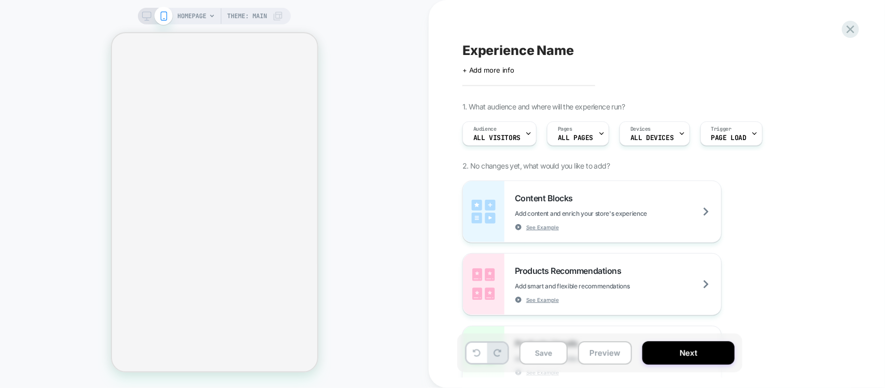  What do you see at coordinates (598, 286) in the screenshot?
I see `span: Add smart and flexible recommendations` at bounding box center [598, 286].